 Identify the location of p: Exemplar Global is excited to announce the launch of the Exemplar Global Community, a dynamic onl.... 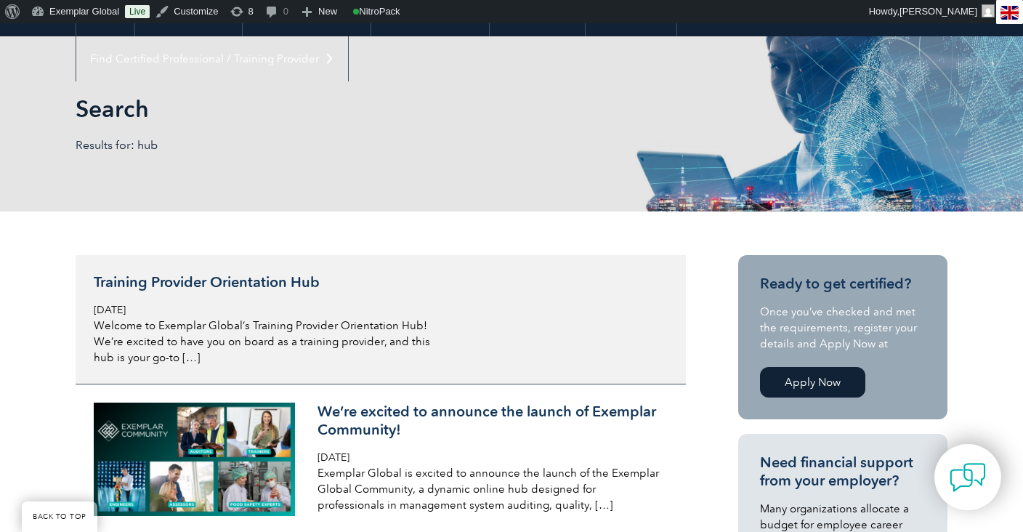
(489, 489).